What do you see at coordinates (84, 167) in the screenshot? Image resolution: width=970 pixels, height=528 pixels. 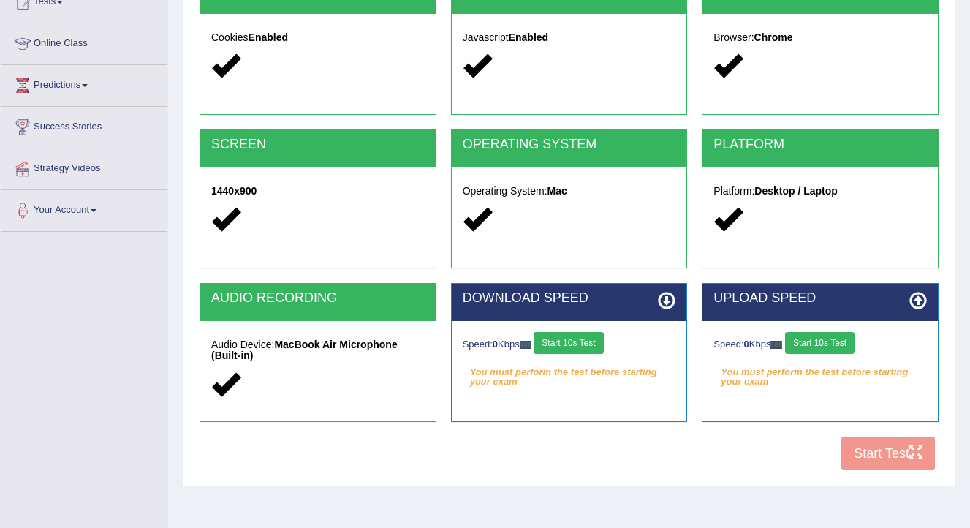 I see `a: Strategy Videos` at bounding box center [84, 167].